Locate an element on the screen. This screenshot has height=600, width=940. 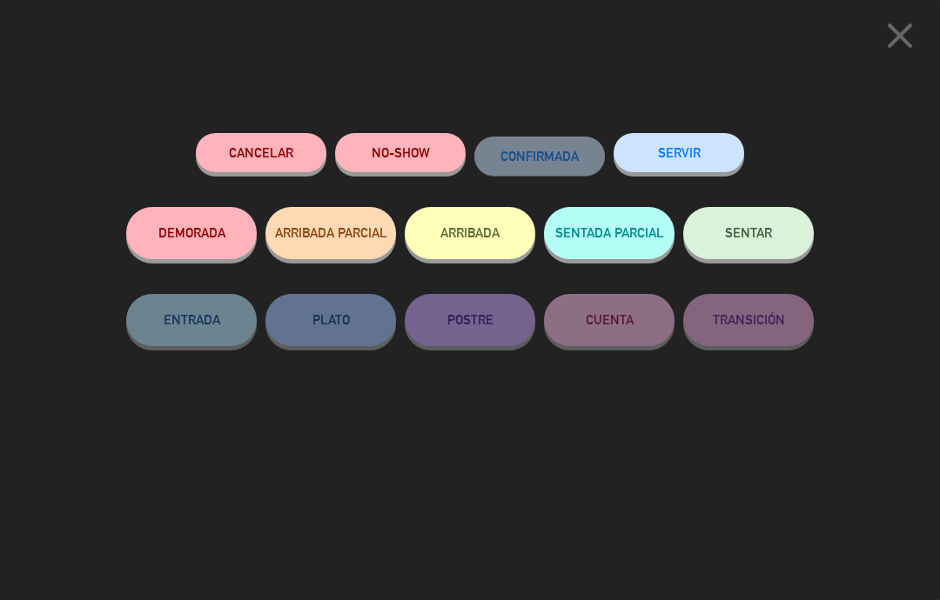
button: NO-SHOW is located at coordinates (400, 152).